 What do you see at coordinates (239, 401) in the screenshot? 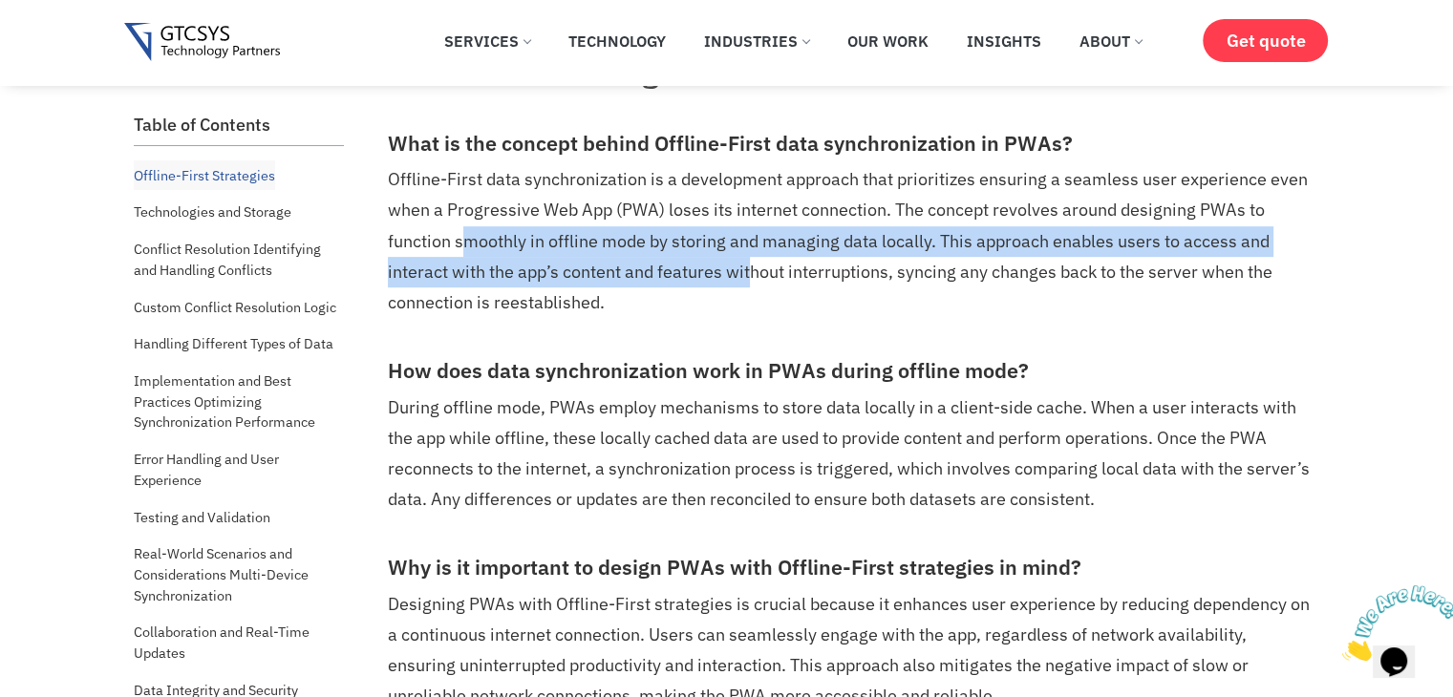
I see `a: Implementation and Best Practices Optimizing Synchronization Performance` at bounding box center [239, 401].